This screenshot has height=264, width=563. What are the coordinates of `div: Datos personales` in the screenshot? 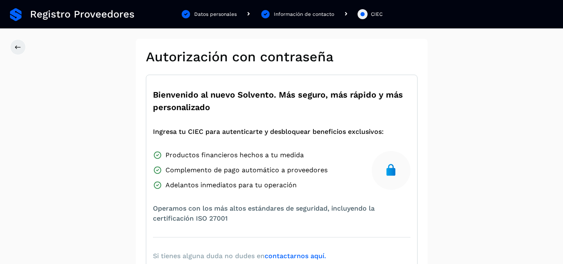 It's located at (216, 14).